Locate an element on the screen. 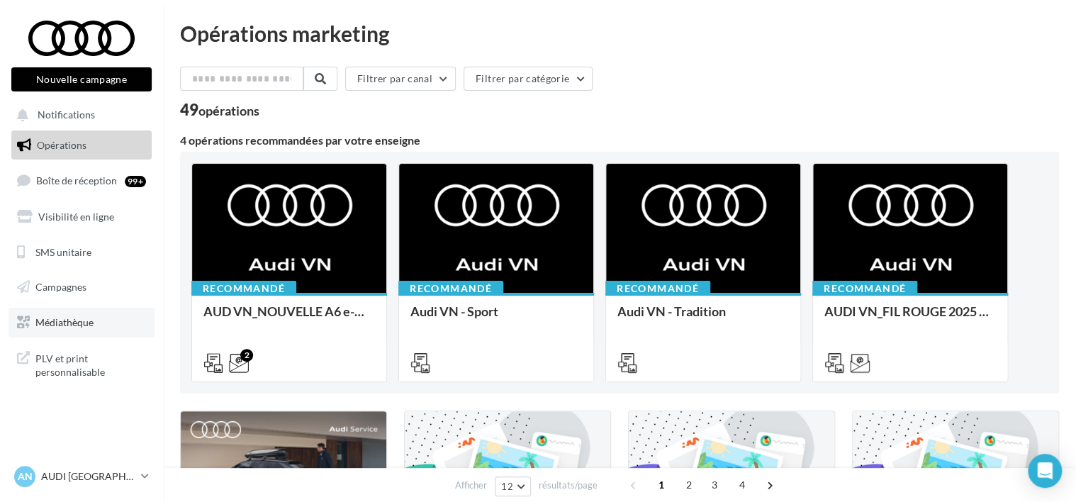  div: Opérations marketing is located at coordinates (620, 33).